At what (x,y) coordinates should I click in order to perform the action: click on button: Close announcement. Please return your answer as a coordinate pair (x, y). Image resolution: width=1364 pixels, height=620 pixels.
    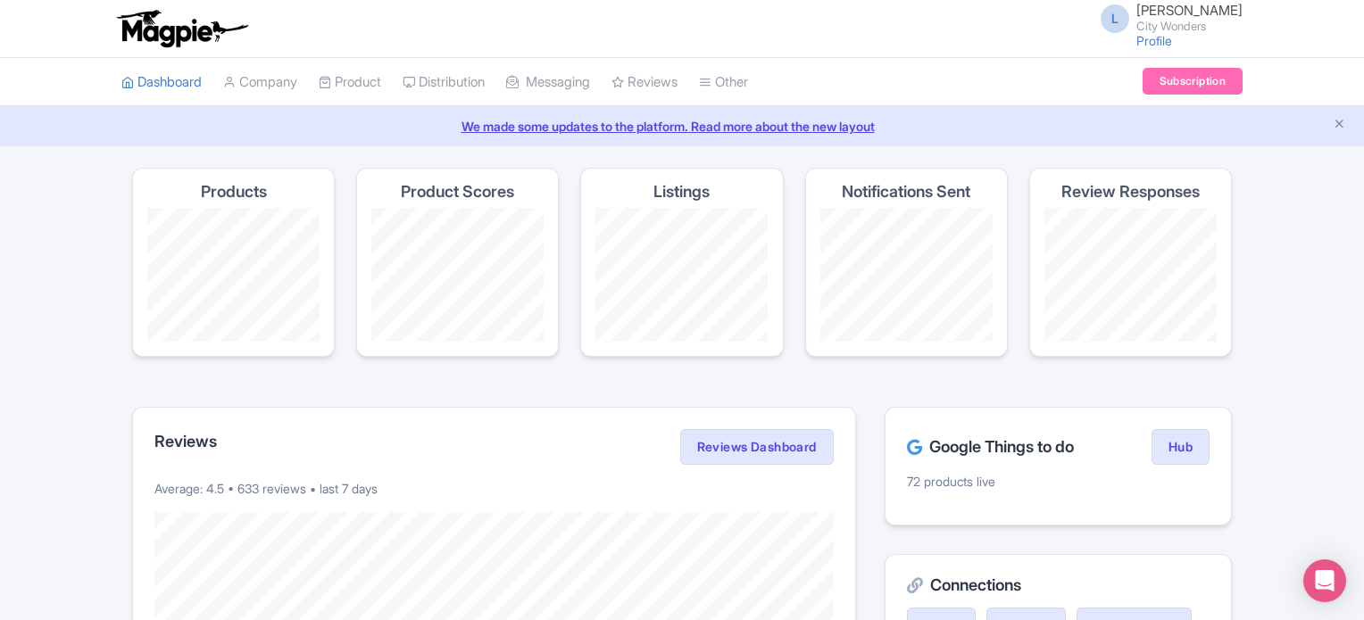
    Looking at the image, I should click on (1339, 125).